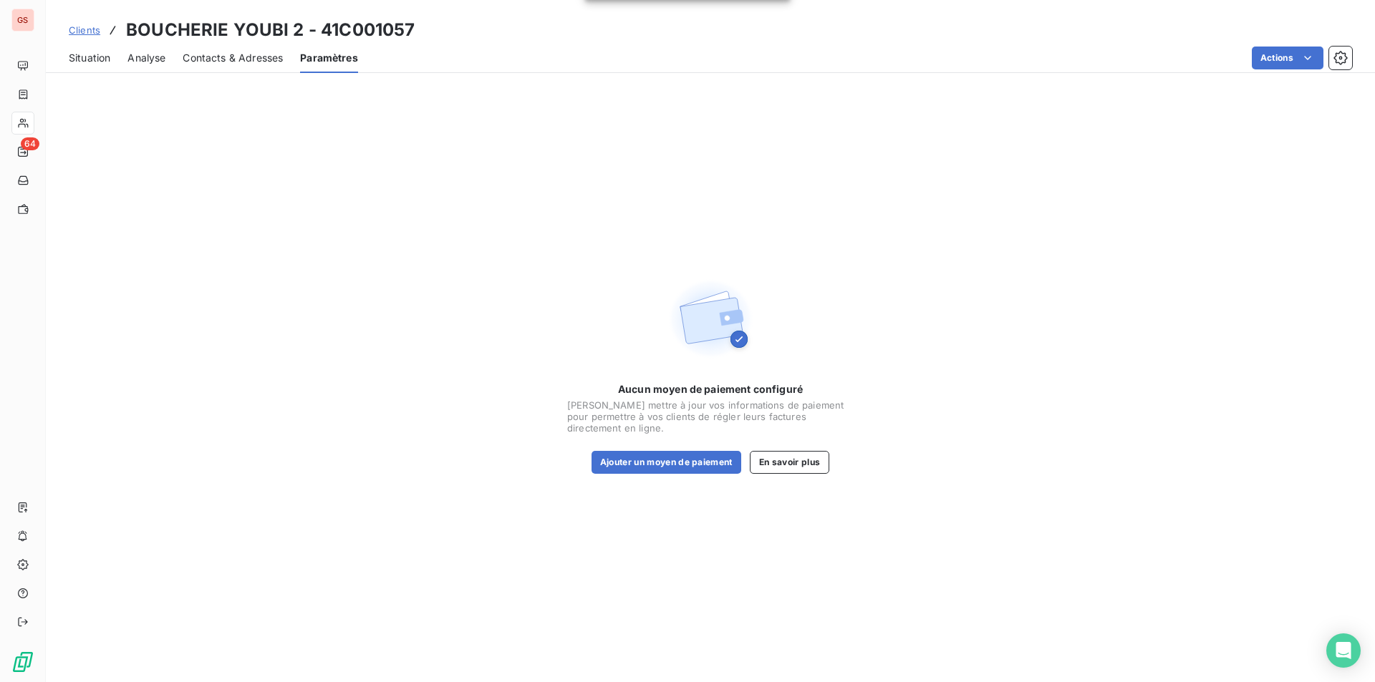 This screenshot has width=1375, height=682. I want to click on div: GS, so click(23, 20).